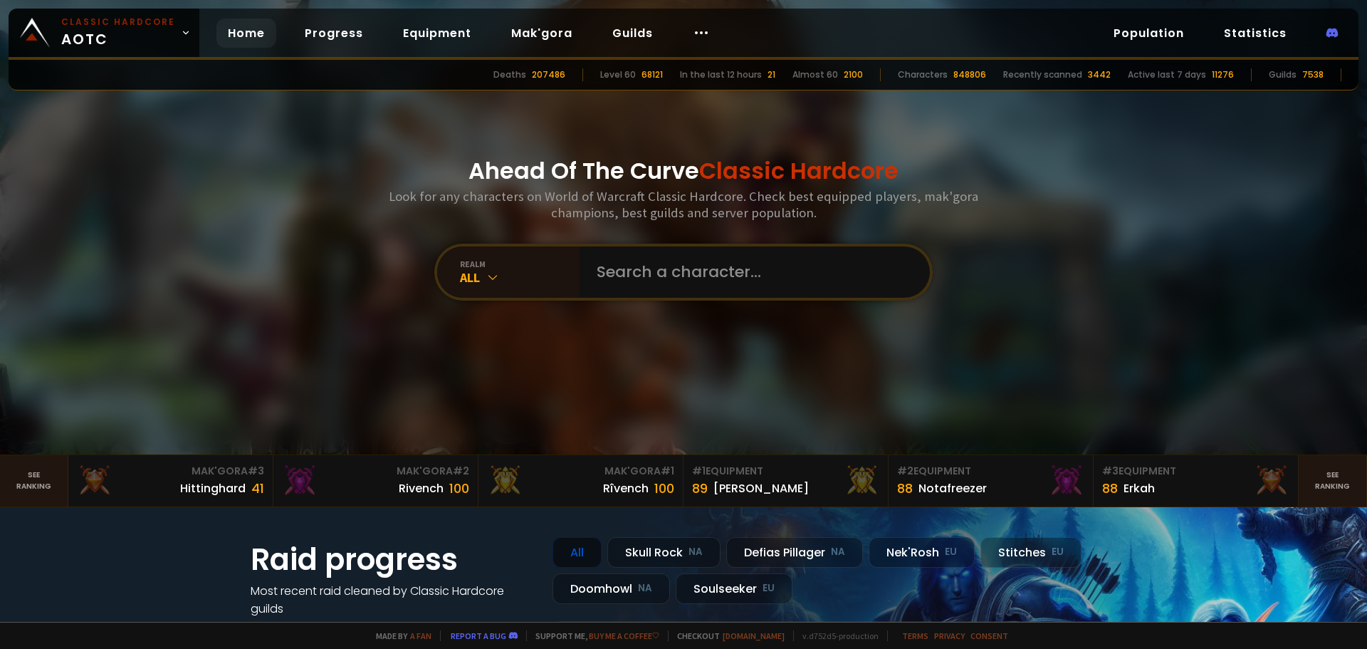  I want to click on div: Notafreezer, so click(953, 488).